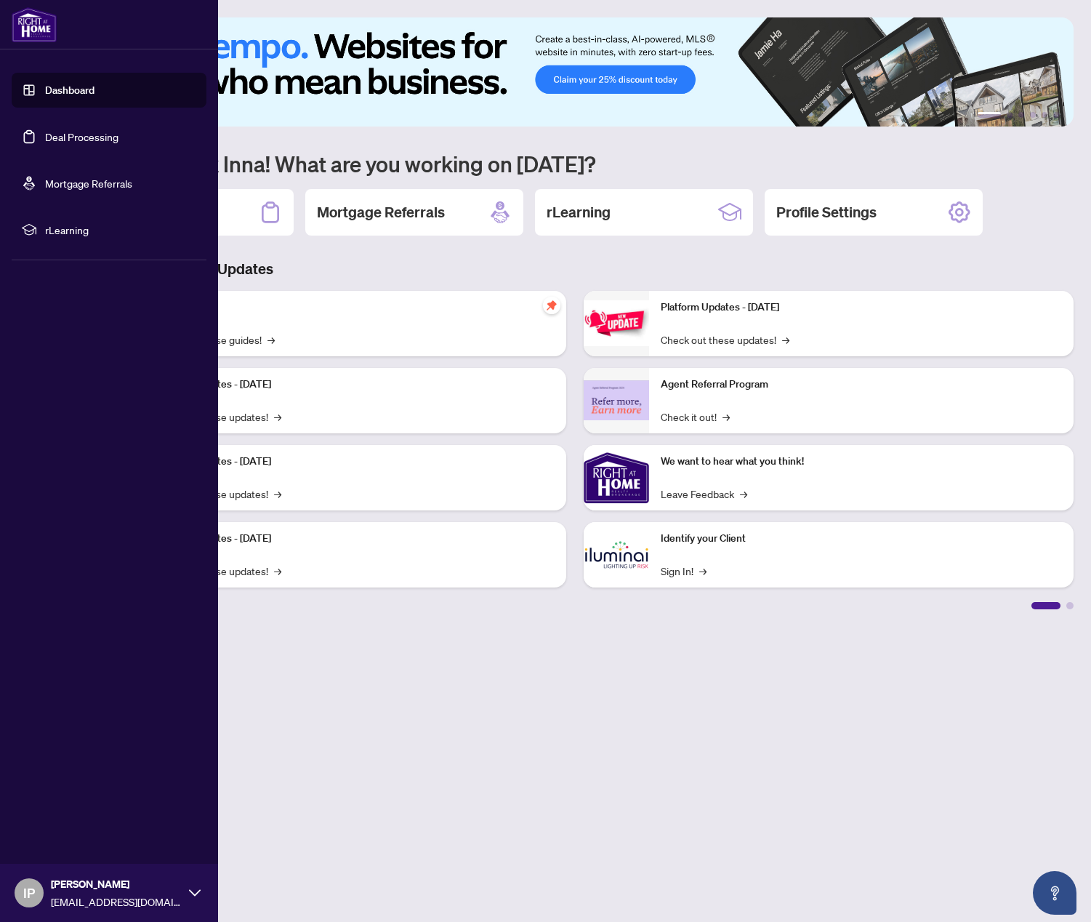 This screenshot has height=922, width=1091. What do you see at coordinates (861, 385) in the screenshot?
I see `p: Agent Referral Program` at bounding box center [861, 385].